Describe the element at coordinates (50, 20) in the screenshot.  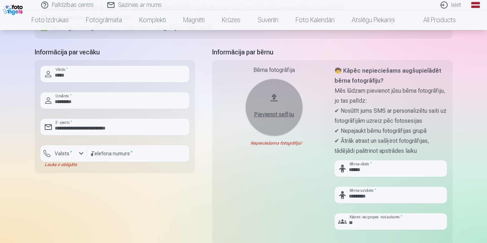
I see `a: Foto izdrukas` at that location.